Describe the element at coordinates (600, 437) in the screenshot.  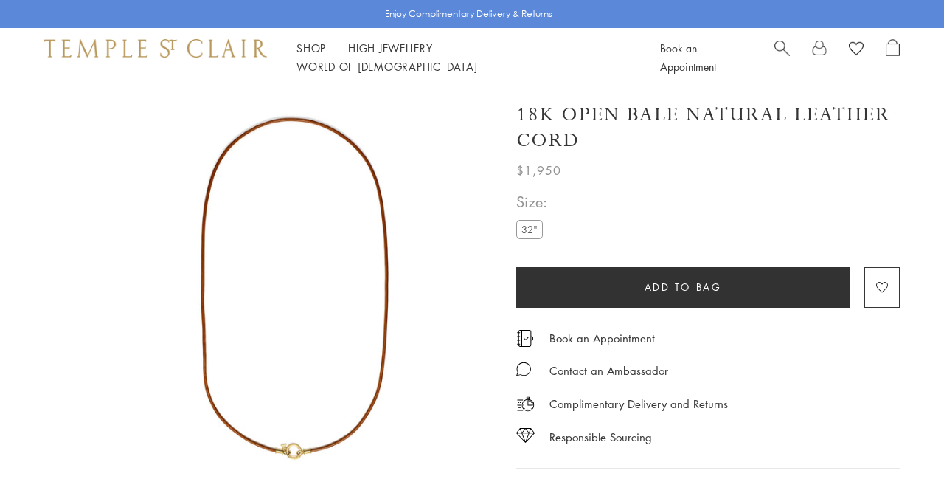
I see `div: Responsible Sourcing` at that location.